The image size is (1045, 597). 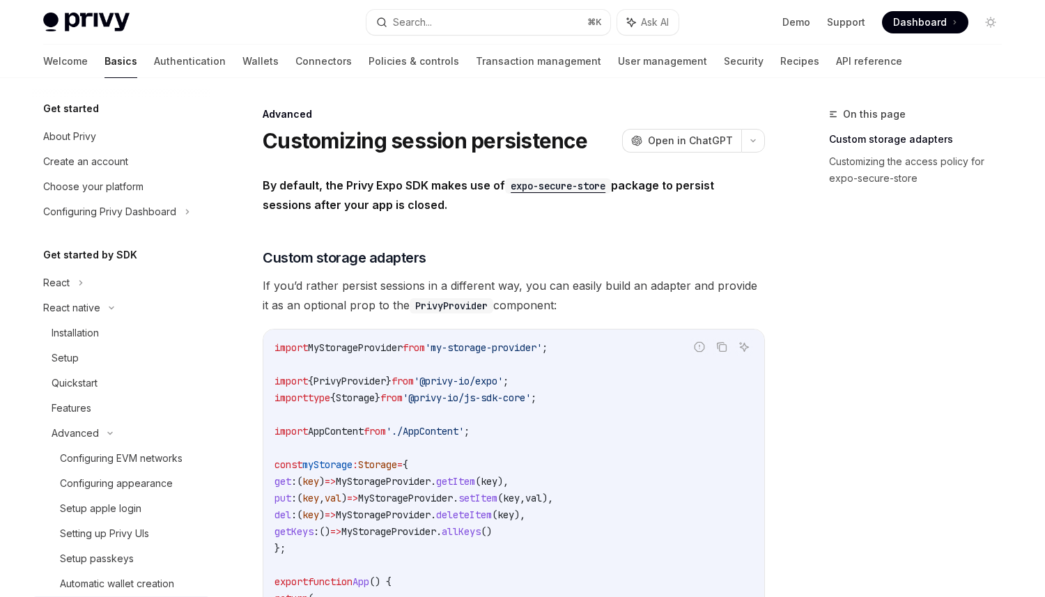 I want to click on a: Automatic wallet creation, so click(x=121, y=584).